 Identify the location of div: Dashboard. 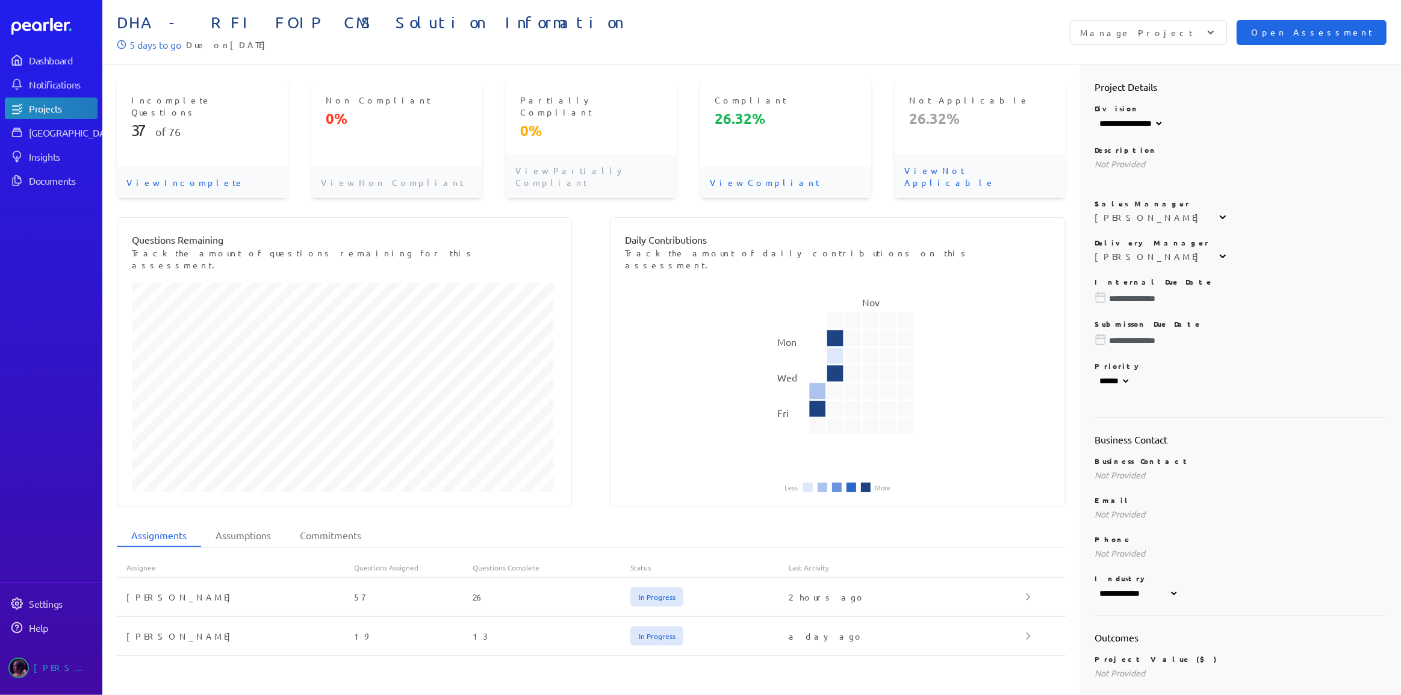
(63, 60).